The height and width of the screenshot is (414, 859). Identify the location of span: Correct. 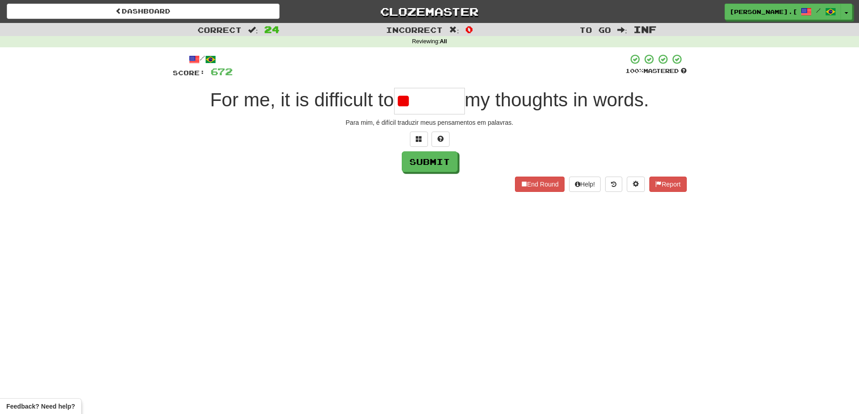
(220, 30).